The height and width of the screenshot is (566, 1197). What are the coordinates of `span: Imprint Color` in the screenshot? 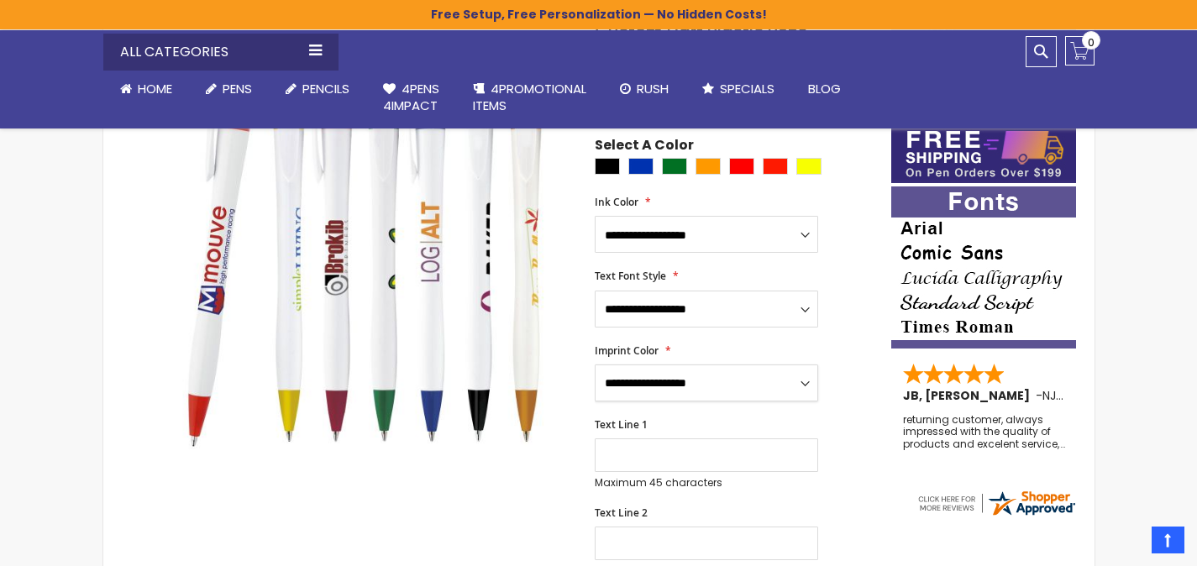 It's located at (627, 350).